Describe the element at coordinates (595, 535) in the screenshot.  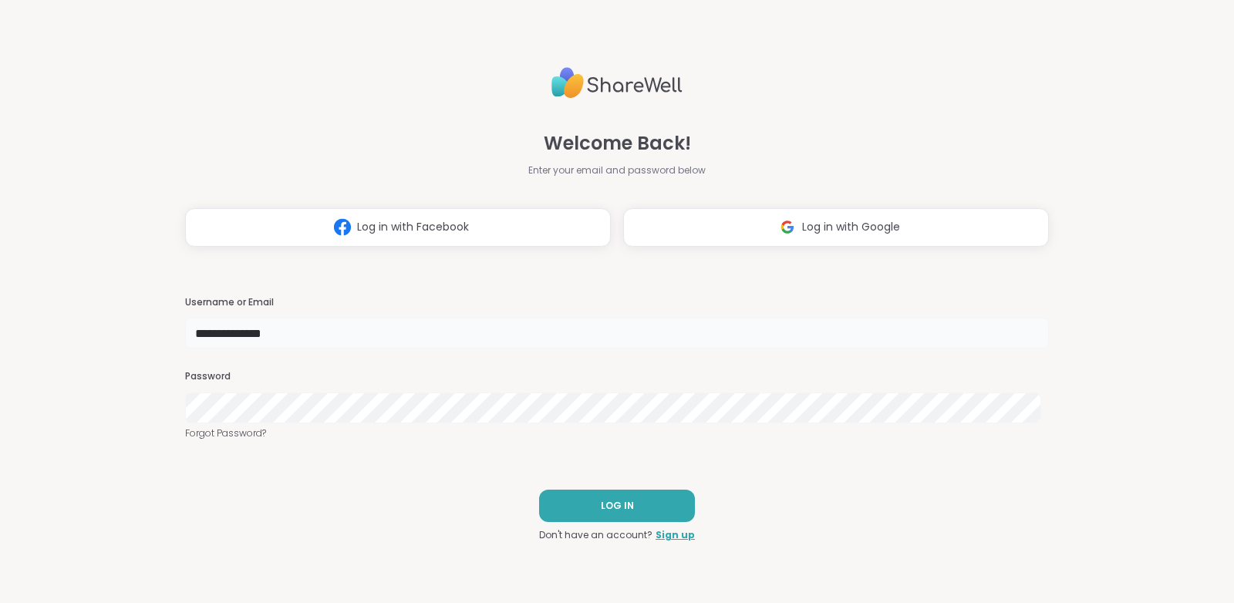
I see `span: Don't have an account?` at that location.